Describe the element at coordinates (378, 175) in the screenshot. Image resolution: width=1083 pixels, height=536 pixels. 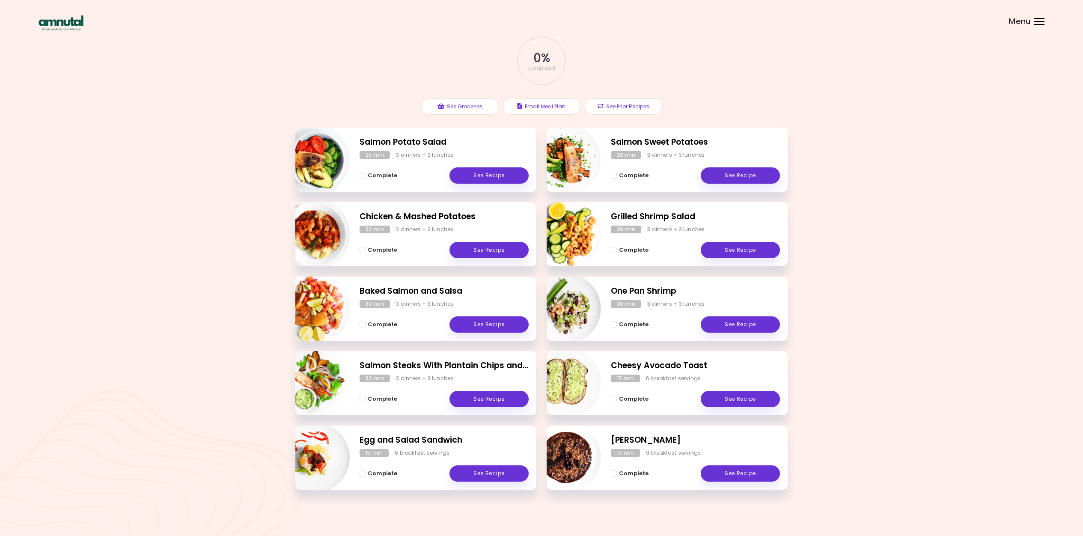
I see `button: Complete - Salmon Potato Salad` at that location.